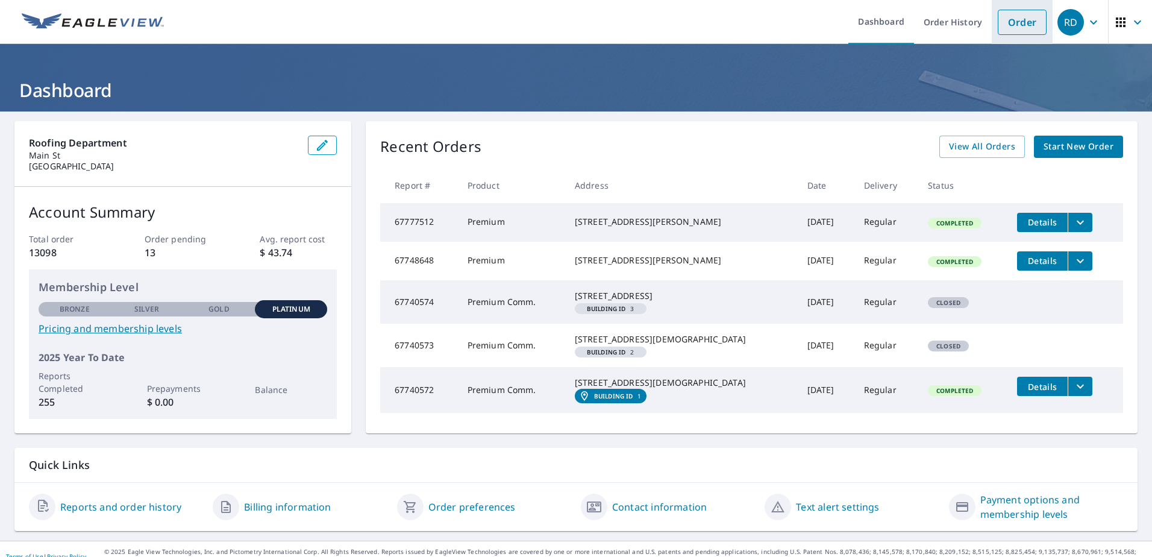  I want to click on span: 2, so click(611, 352).